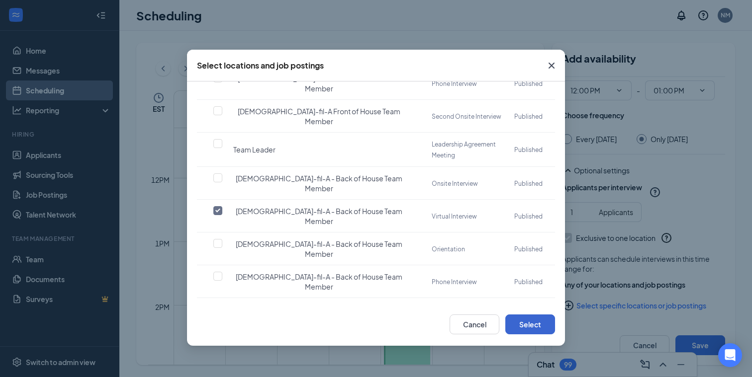 This screenshot has height=377, width=752. What do you see at coordinates (474, 325) in the screenshot?
I see `button: Cancel` at bounding box center [474, 325].